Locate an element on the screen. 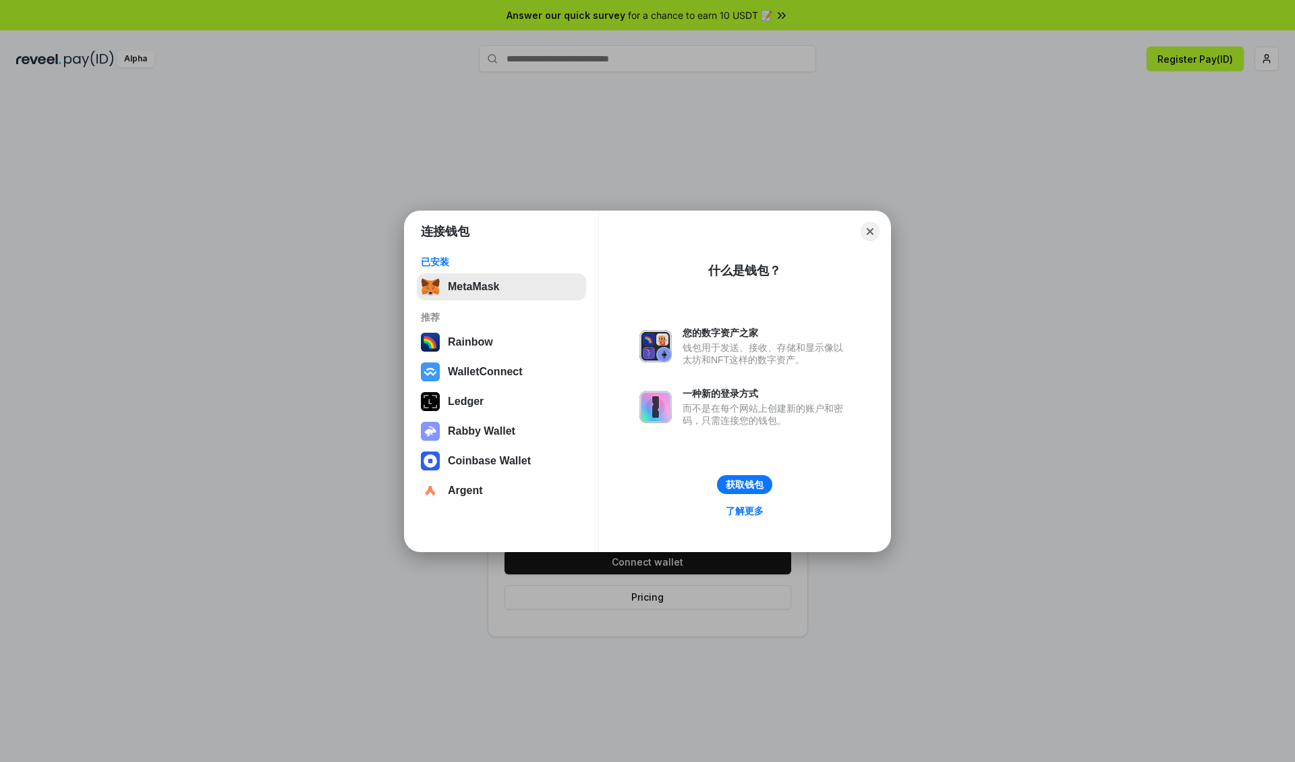  div: Rabby Wallet is located at coordinates (482, 431).